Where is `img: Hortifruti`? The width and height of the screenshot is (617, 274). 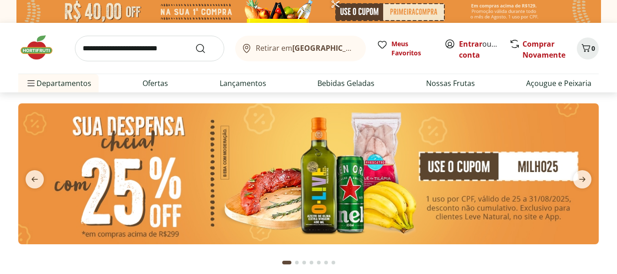
img: Hortifruti is located at coordinates (41, 48).